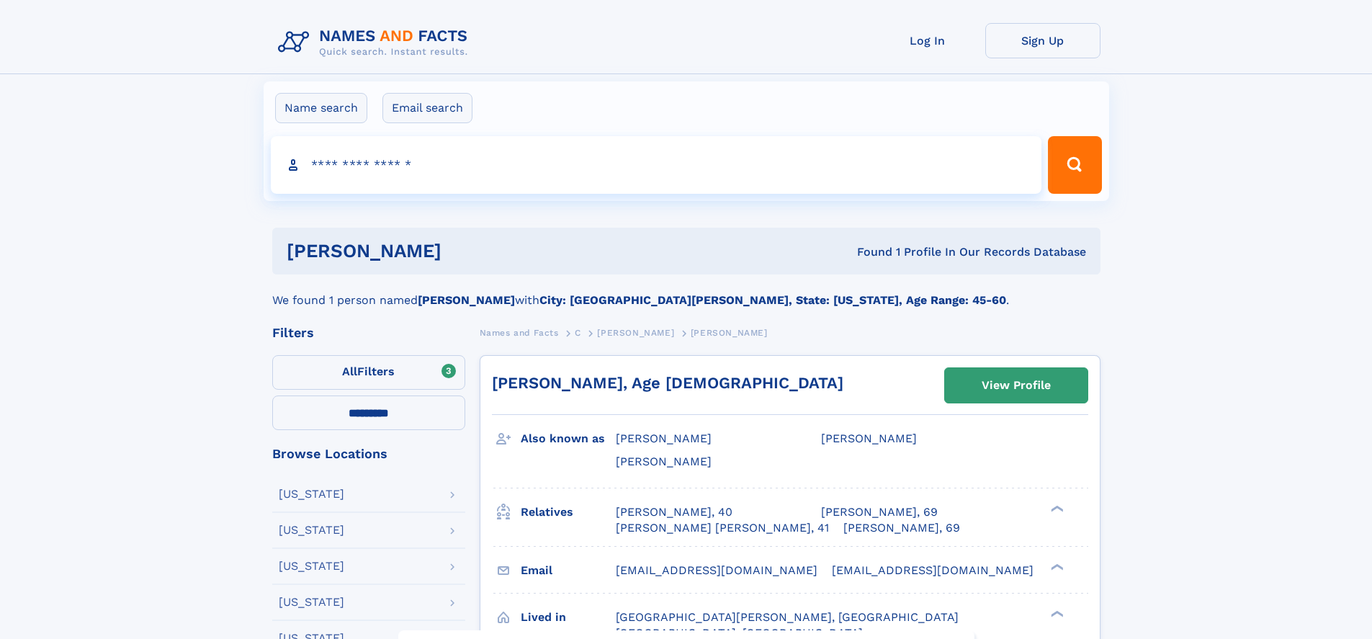  What do you see at coordinates (369, 333) in the screenshot?
I see `div: Filters` at bounding box center [369, 333].